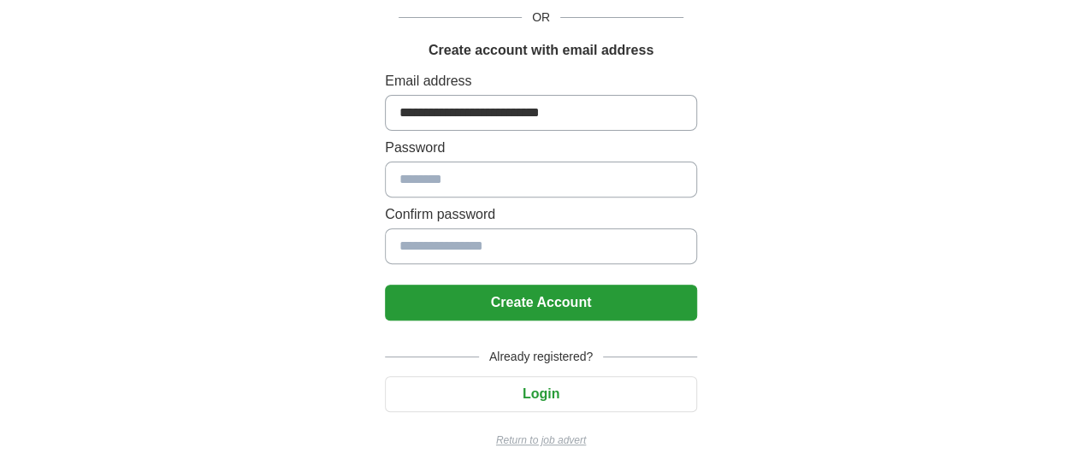 The width and height of the screenshot is (1082, 471). I want to click on label: Password, so click(540, 148).